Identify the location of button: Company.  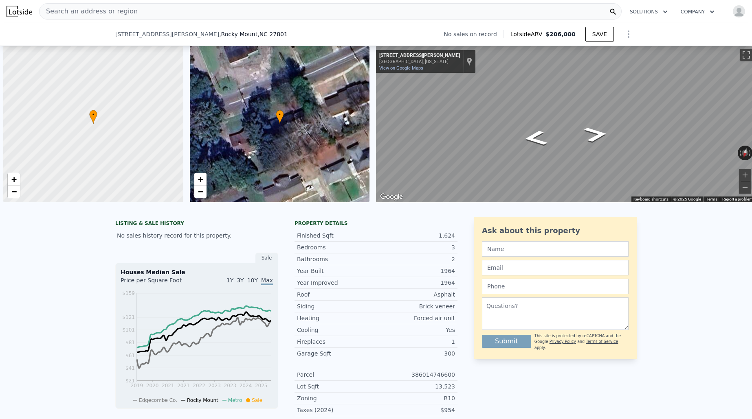
(697, 12).